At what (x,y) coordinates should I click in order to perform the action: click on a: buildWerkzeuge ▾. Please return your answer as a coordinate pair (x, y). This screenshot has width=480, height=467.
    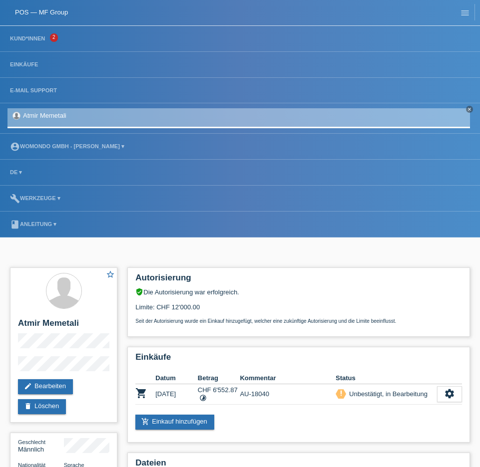
    Looking at the image, I should click on (35, 198).